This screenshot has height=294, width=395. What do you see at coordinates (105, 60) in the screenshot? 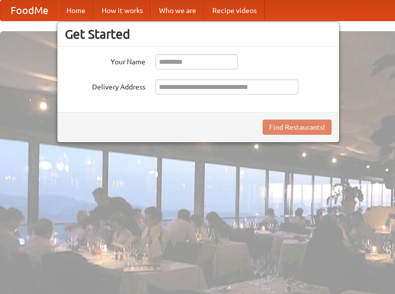
I see `label: Your Name` at bounding box center [105, 60].